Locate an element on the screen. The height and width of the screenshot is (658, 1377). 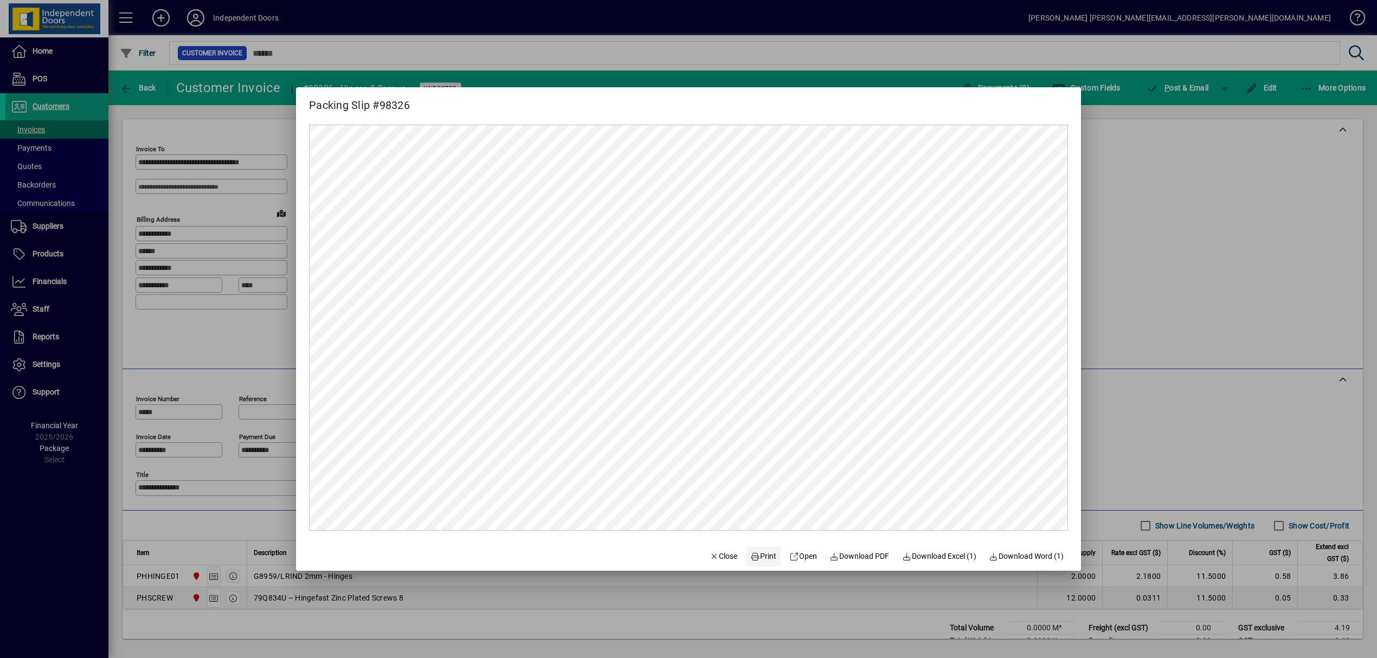
span: Download PDF is located at coordinates (860, 556).